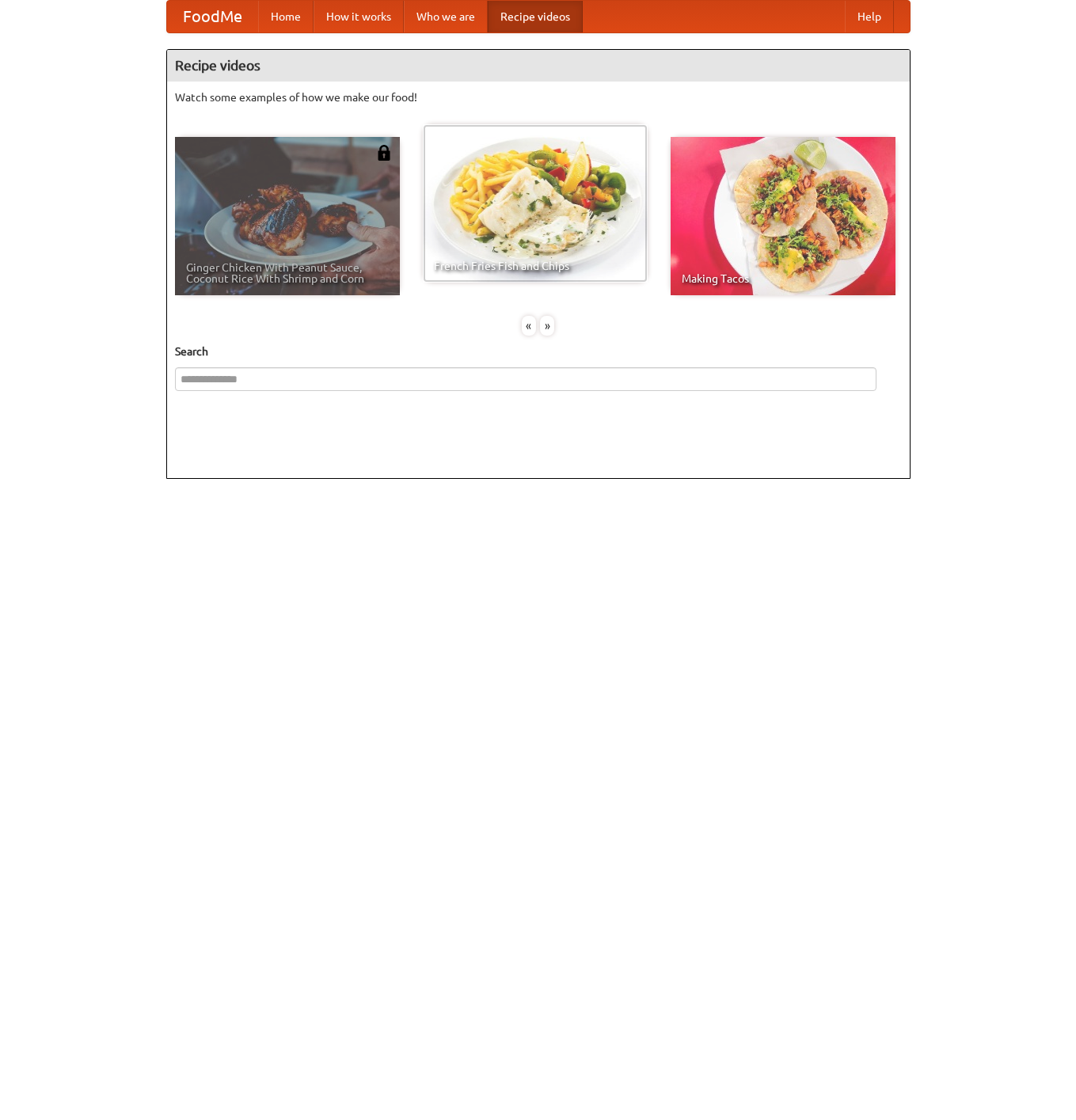 This screenshot has width=1076, height=1120. What do you see at coordinates (870, 16) in the screenshot?
I see `a: Help` at bounding box center [870, 16].